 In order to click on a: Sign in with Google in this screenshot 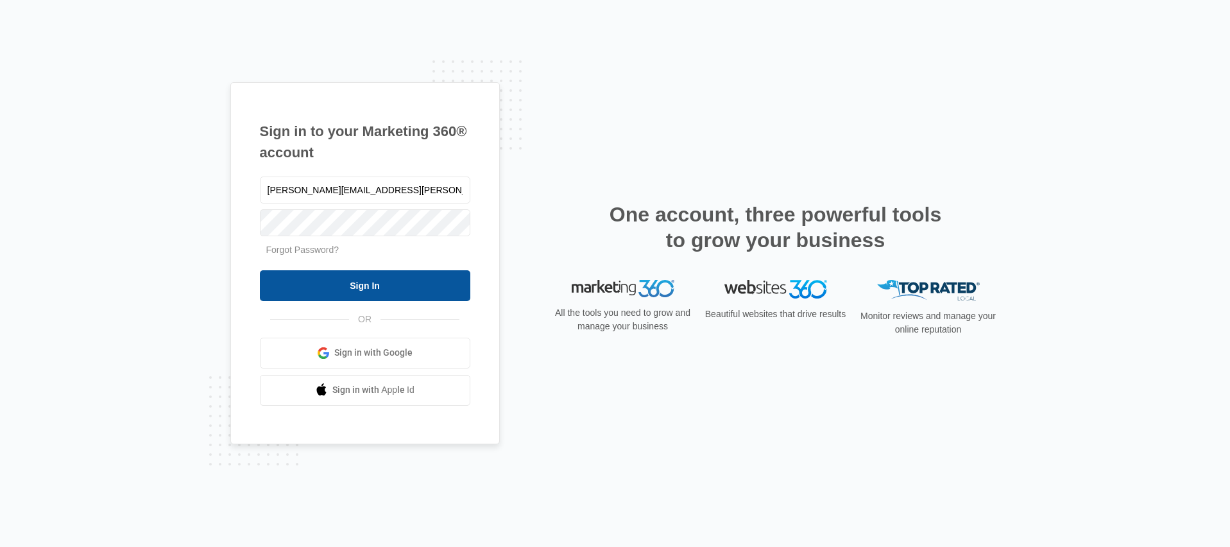, I will do `click(365, 353)`.